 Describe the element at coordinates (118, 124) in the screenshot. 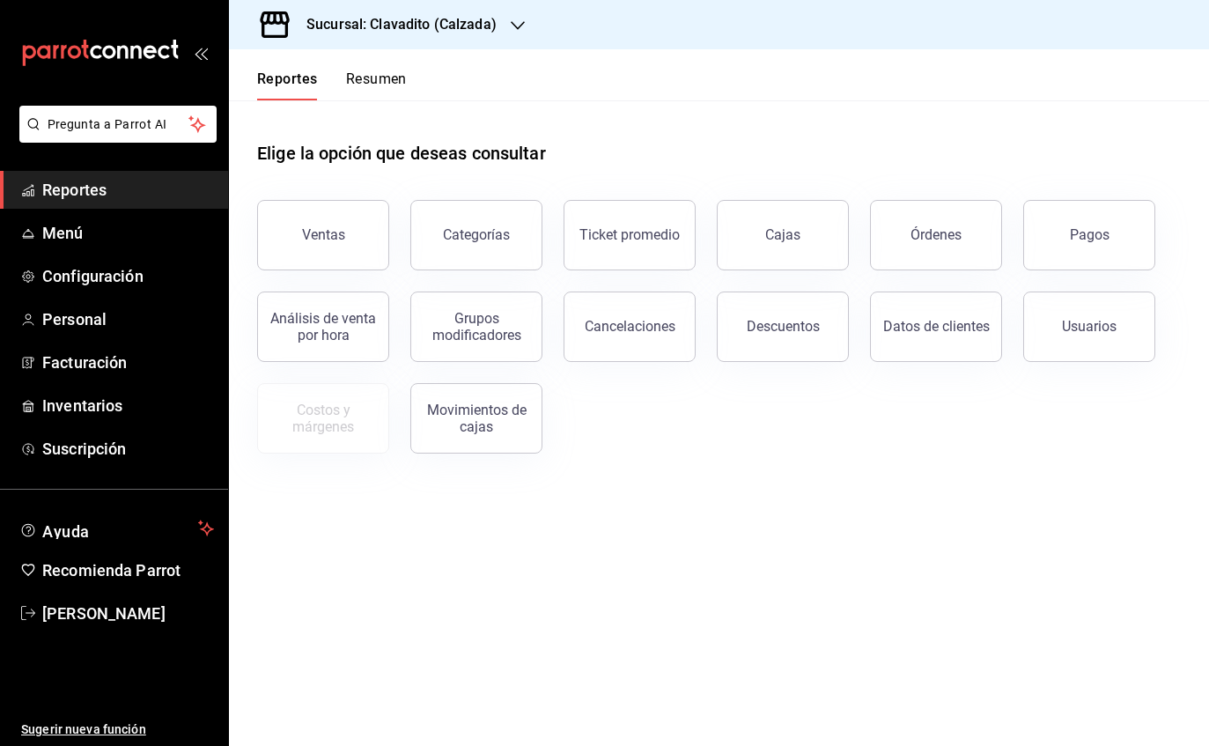

I see `span: Pregunta a Parrot AI` at that location.